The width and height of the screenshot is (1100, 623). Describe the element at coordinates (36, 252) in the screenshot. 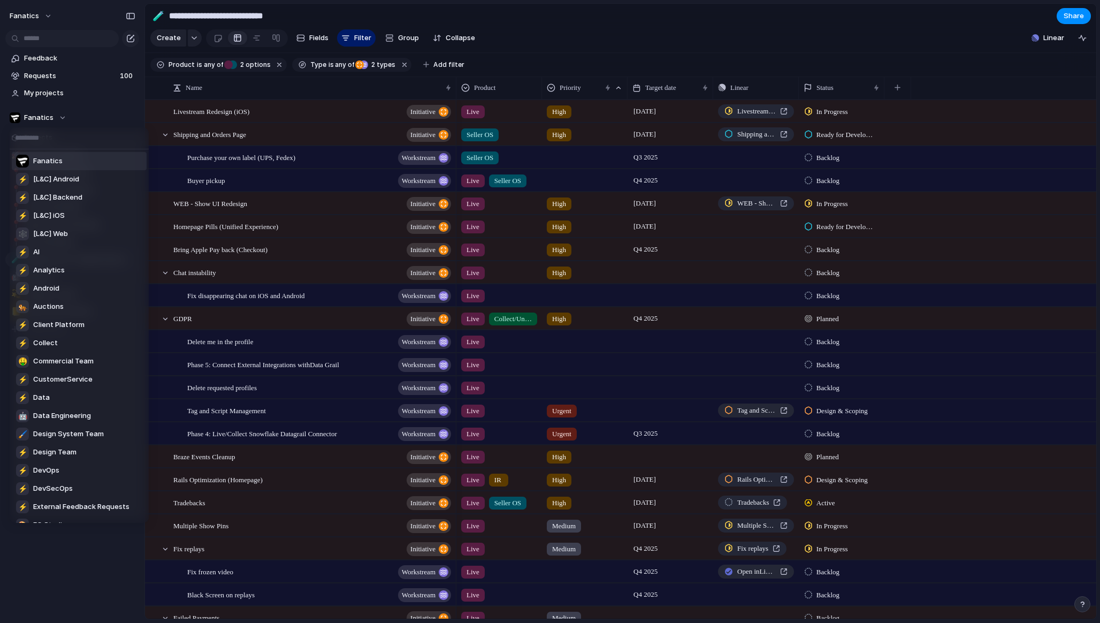

I see `span: AI` at that location.